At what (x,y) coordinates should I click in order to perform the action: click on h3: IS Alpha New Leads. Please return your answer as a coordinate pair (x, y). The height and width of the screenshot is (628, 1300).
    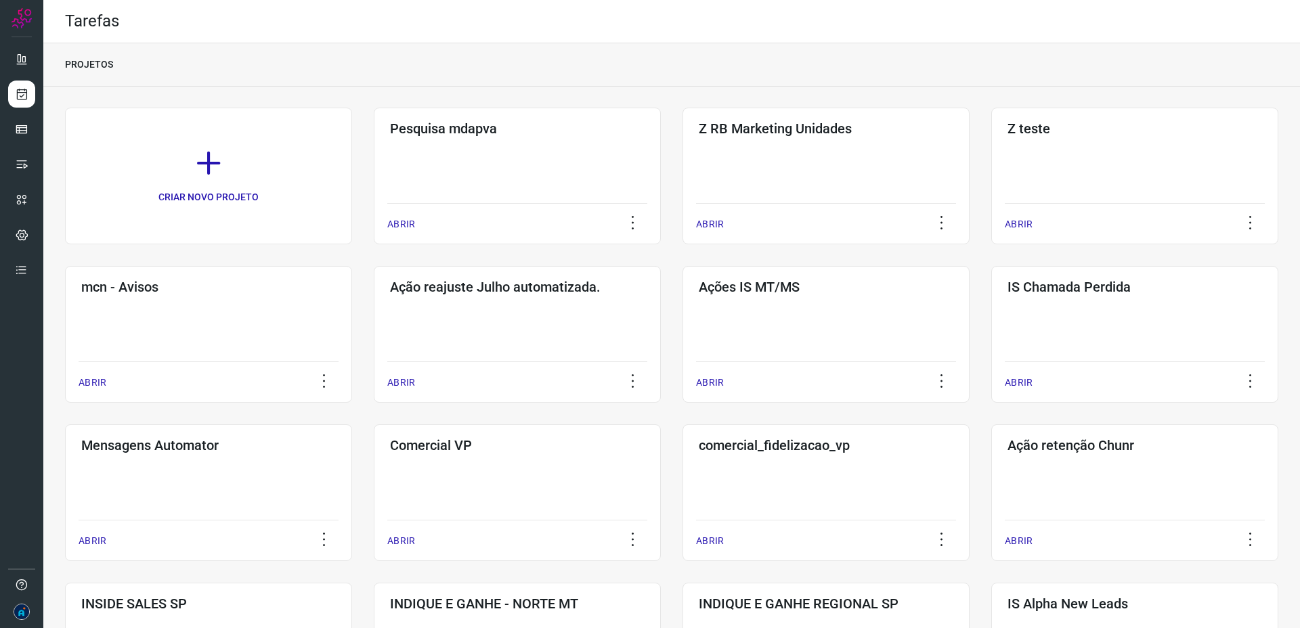
    Looking at the image, I should click on (1135, 604).